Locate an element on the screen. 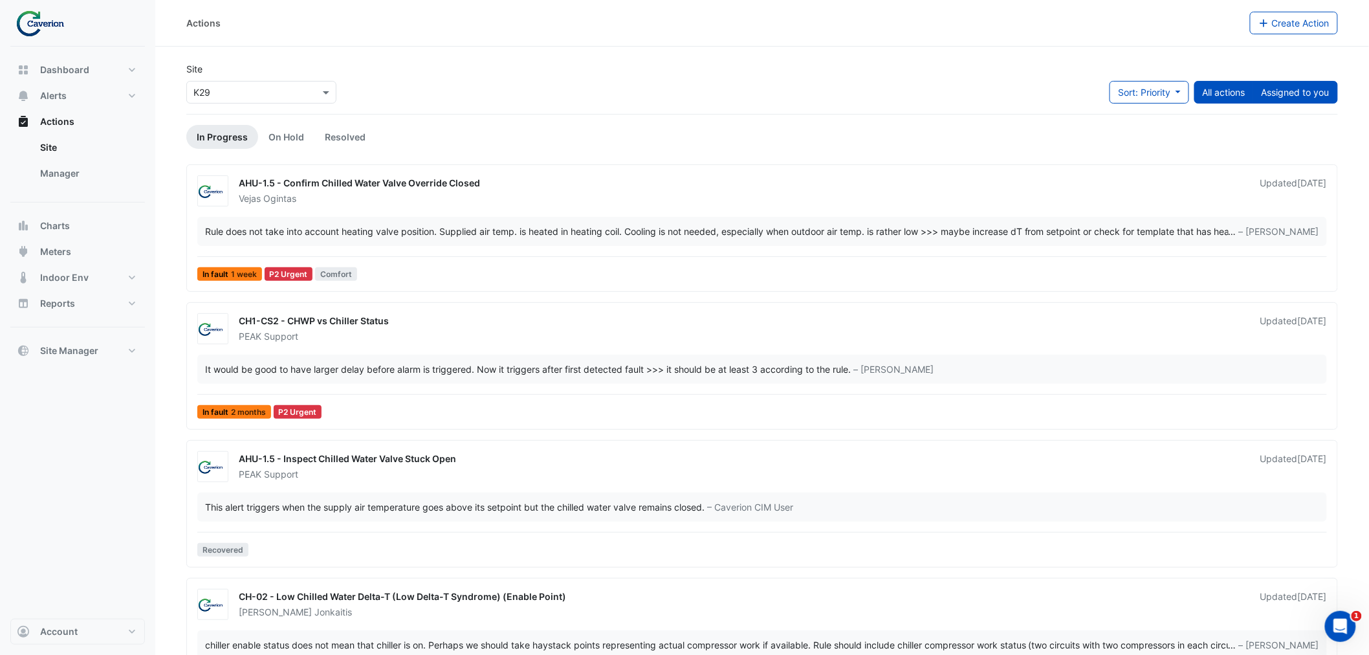 This screenshot has height=655, width=1369. a: In Progress is located at coordinates (222, 137).